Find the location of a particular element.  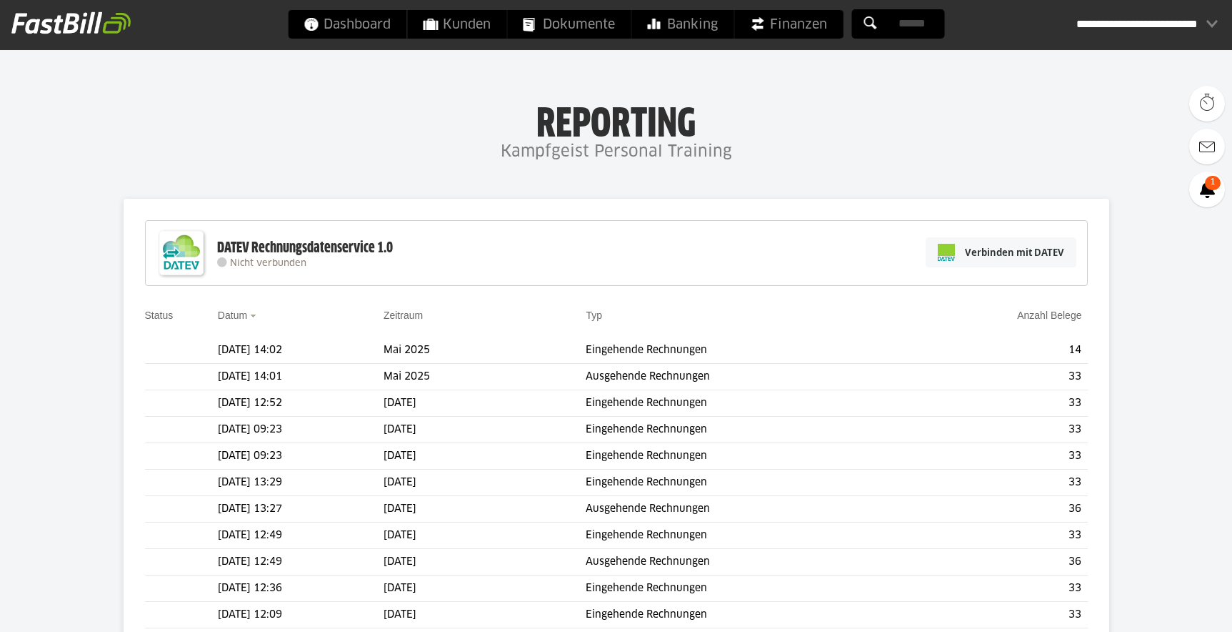

a: Anzahl Belege is located at coordinates (1049, 315).